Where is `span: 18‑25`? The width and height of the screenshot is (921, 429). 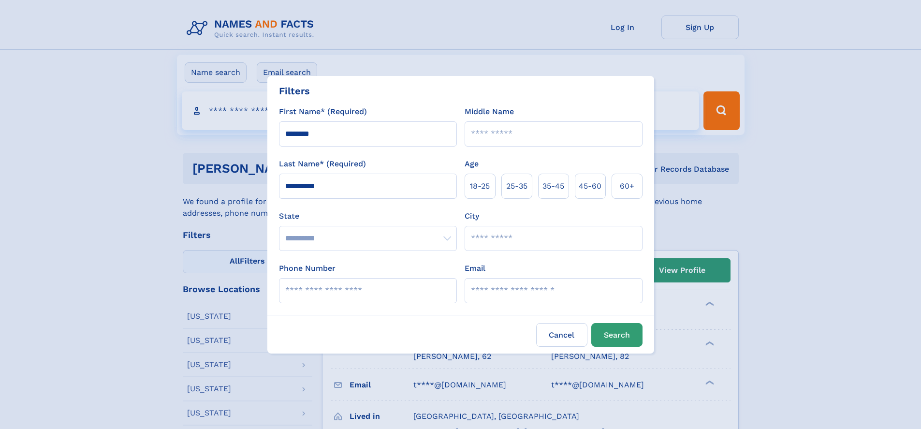 span: 18‑25 is located at coordinates (480, 186).